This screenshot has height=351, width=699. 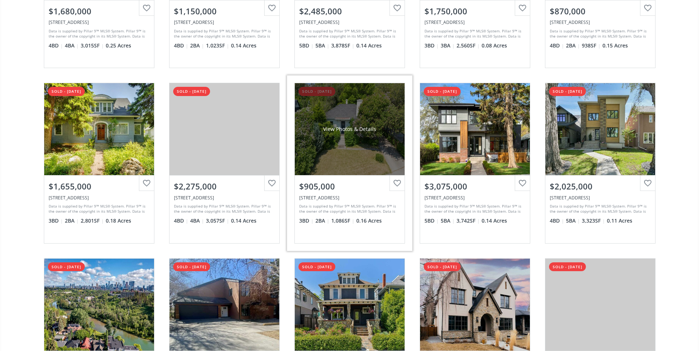 What do you see at coordinates (92, 46) in the screenshot?
I see `span: 3,015 SF` at bounding box center [92, 46].